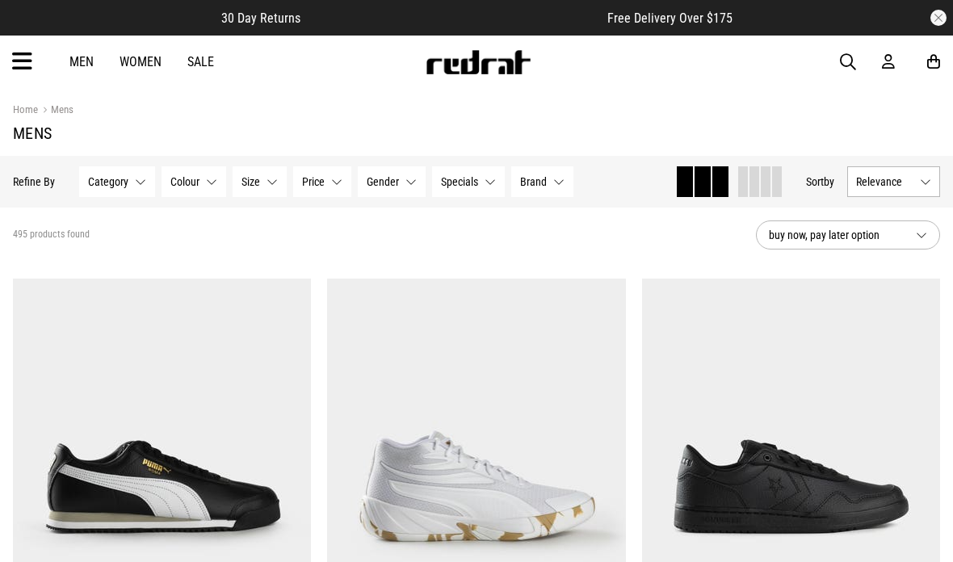 This screenshot has width=953, height=562. I want to click on a: Sale, so click(200, 61).